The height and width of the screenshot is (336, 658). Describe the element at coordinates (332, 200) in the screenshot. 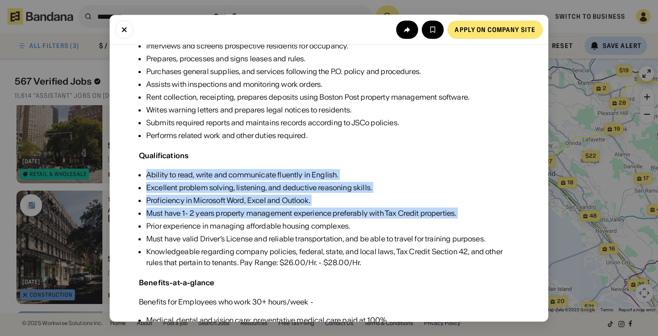

I see `div: Proficiency in Microsoft Word, Excel and Outlook.` at that location.